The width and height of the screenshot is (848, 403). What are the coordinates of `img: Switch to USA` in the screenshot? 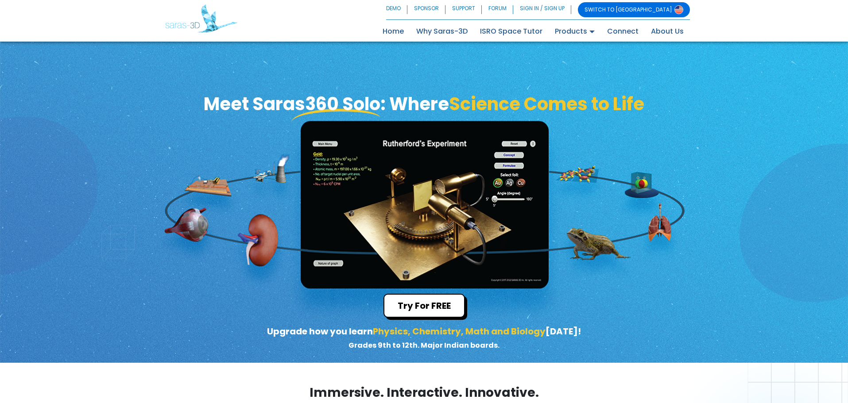 It's located at (679, 10).